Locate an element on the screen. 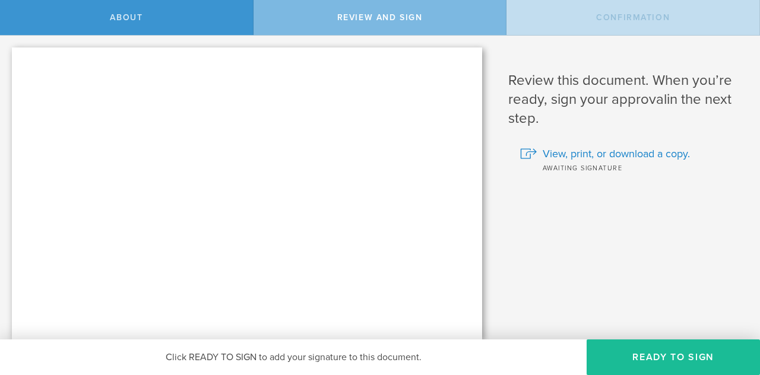  h1: Review this document. When you’re ready, sign your approval in the next step. is located at coordinates (626, 100).